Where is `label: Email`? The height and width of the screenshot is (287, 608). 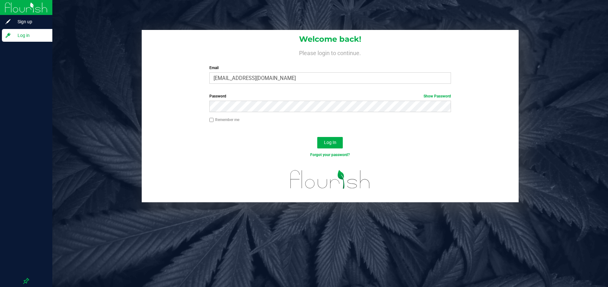
label: Email is located at coordinates (330, 68).